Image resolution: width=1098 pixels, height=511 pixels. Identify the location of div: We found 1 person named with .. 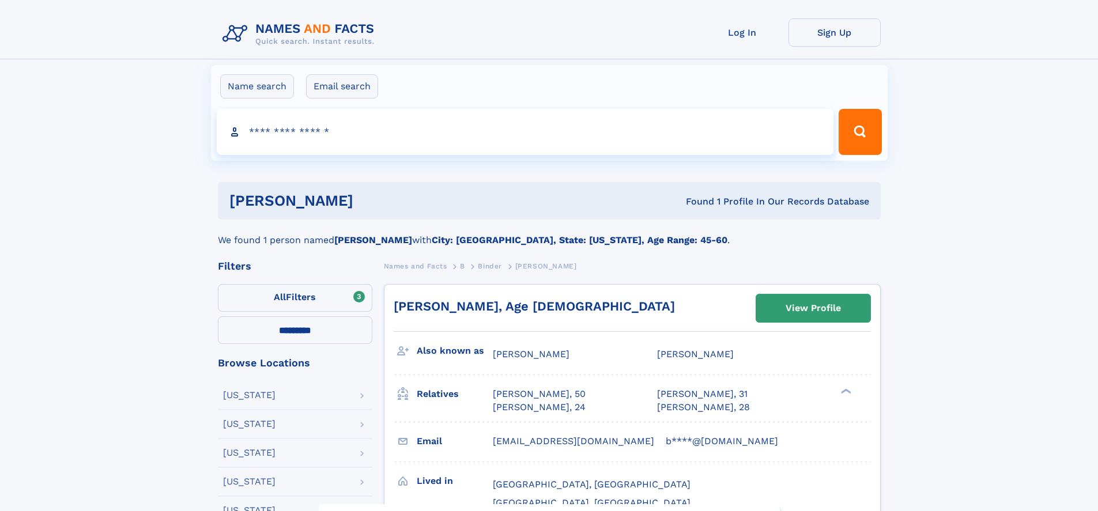
(549, 234).